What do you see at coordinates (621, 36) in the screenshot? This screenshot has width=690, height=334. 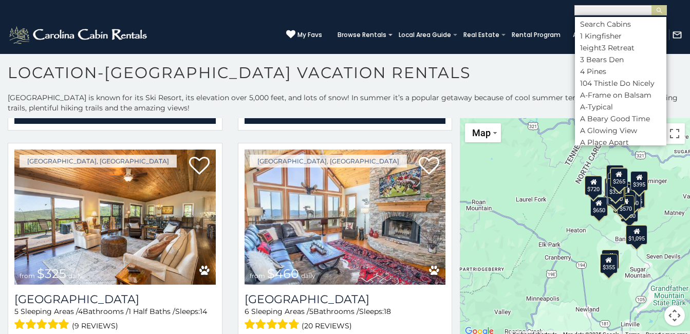 I see `li: 1 Kingfisher` at bounding box center [621, 36].